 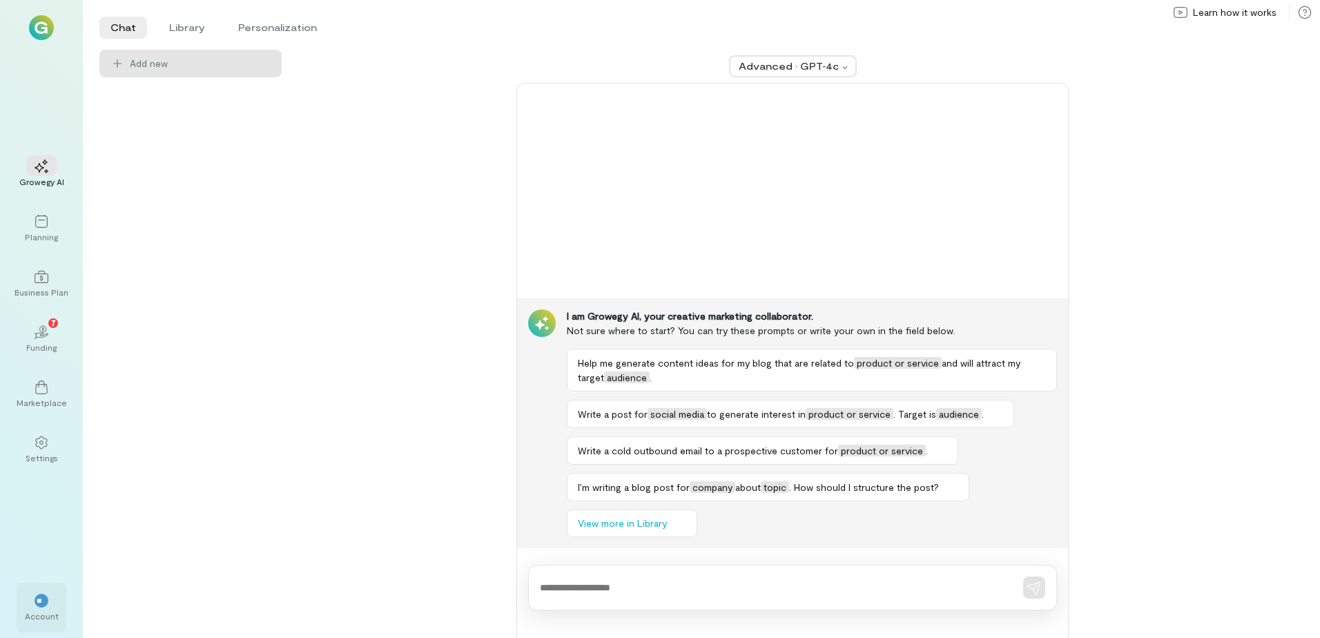 What do you see at coordinates (632, 523) in the screenshot?
I see `button: View more in Library` at bounding box center [632, 523].